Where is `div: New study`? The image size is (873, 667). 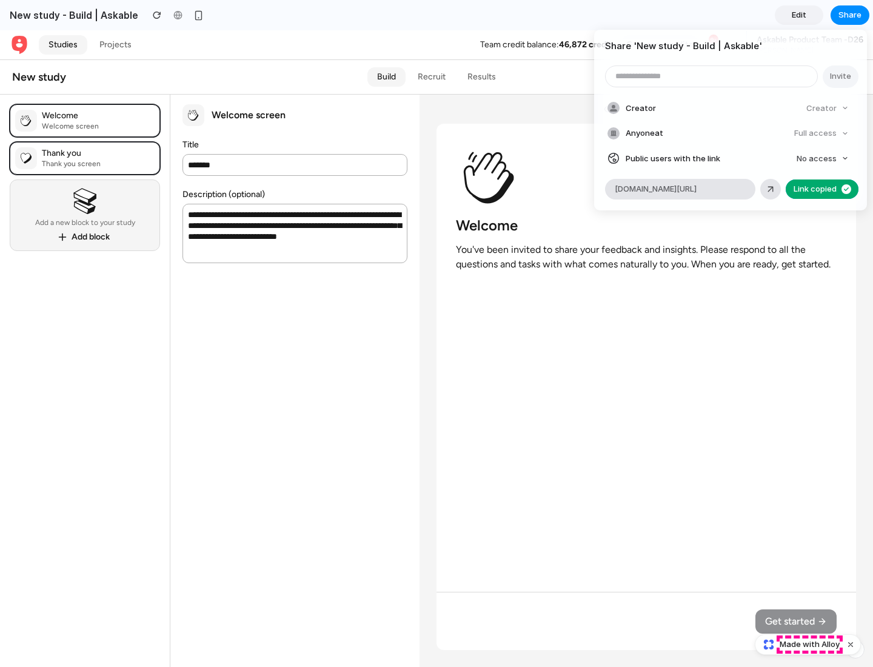
div: New study is located at coordinates (39, 47).